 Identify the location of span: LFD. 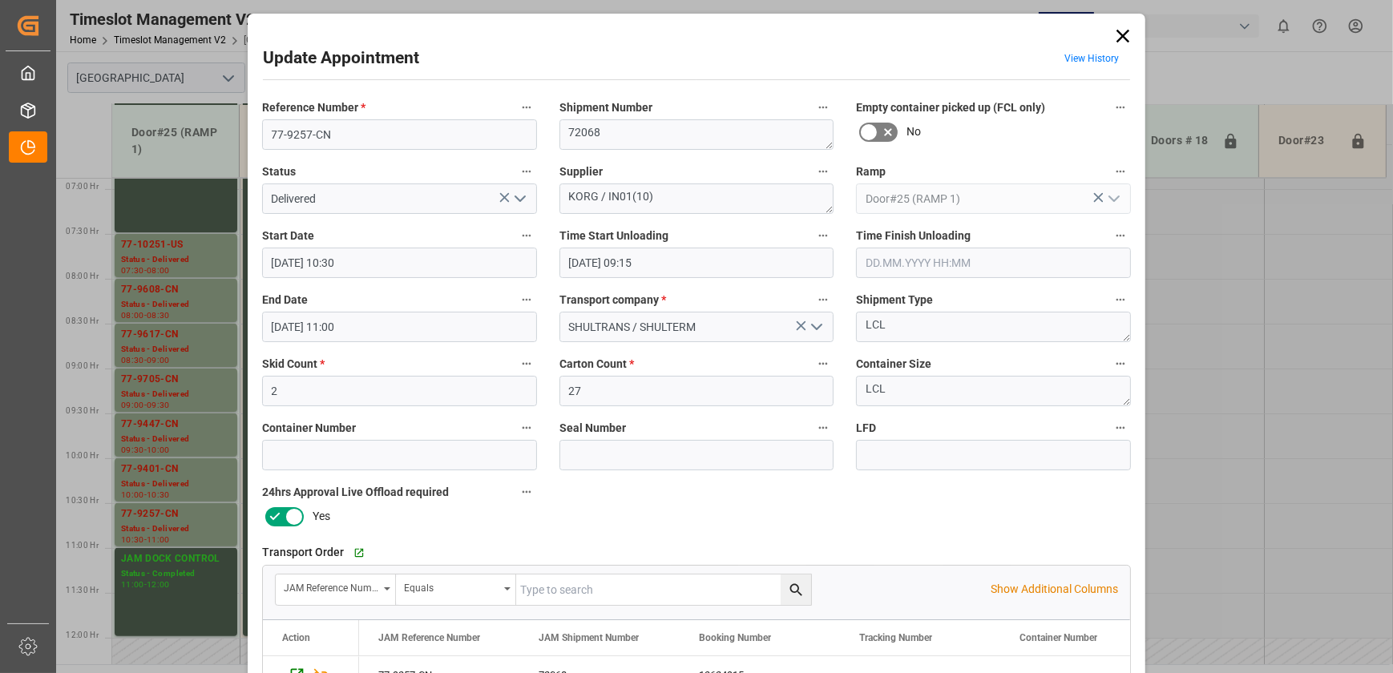
(866, 428).